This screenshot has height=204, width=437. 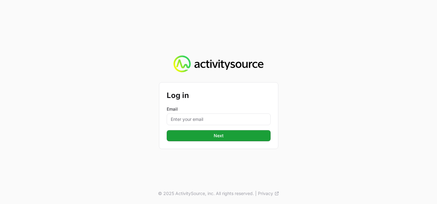 I want to click on h2: Log in, so click(x=219, y=96).